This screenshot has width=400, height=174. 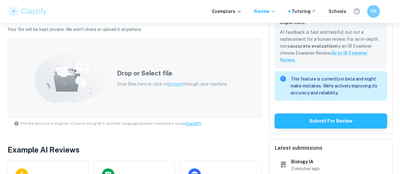 I want to click on span: browse, so click(x=175, y=84).